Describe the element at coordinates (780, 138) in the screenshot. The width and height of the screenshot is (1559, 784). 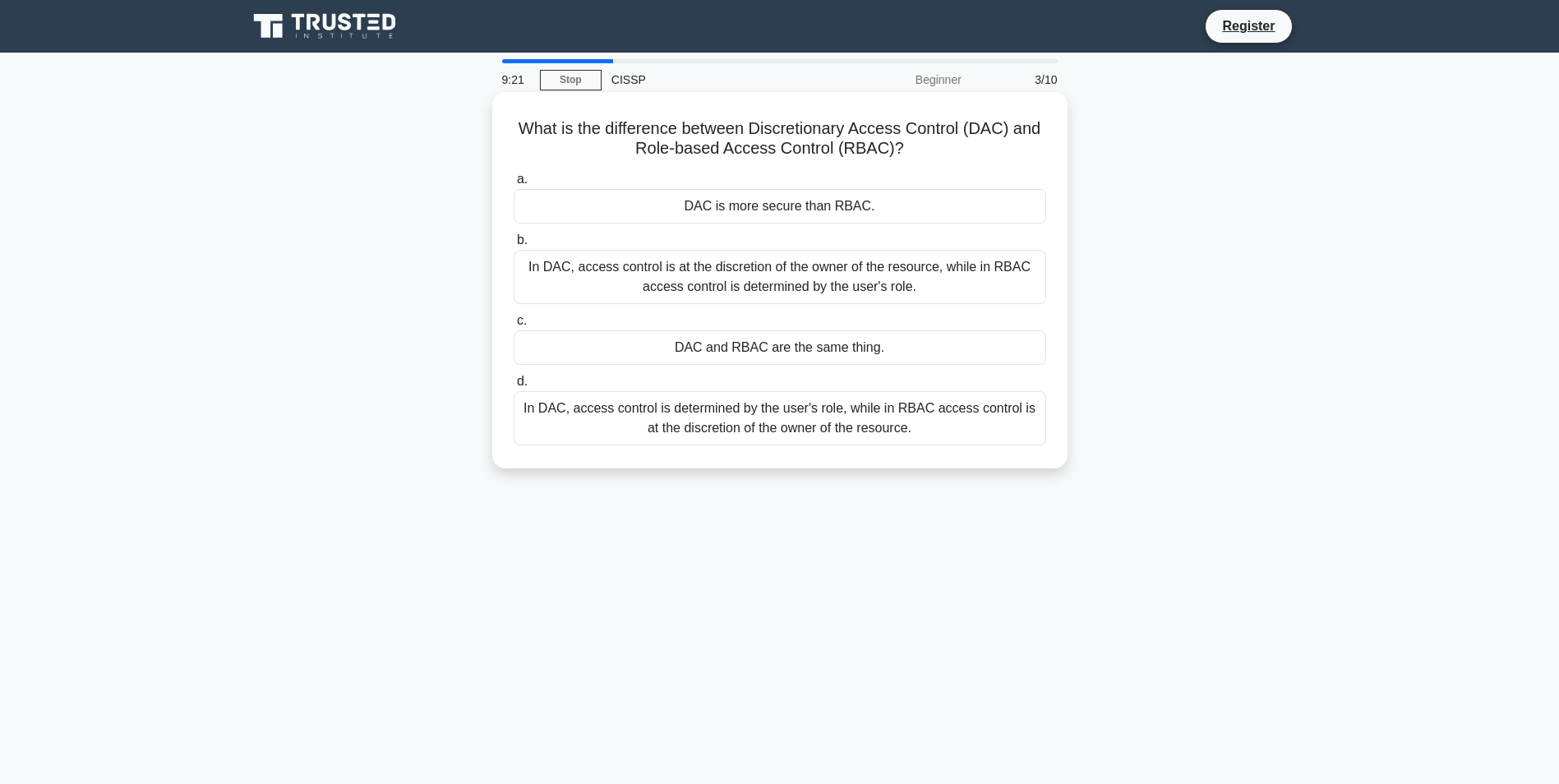
I see `h5: What is the difference between Discretionary Access Control (DAC) and Role-based Access Control (...` at that location.